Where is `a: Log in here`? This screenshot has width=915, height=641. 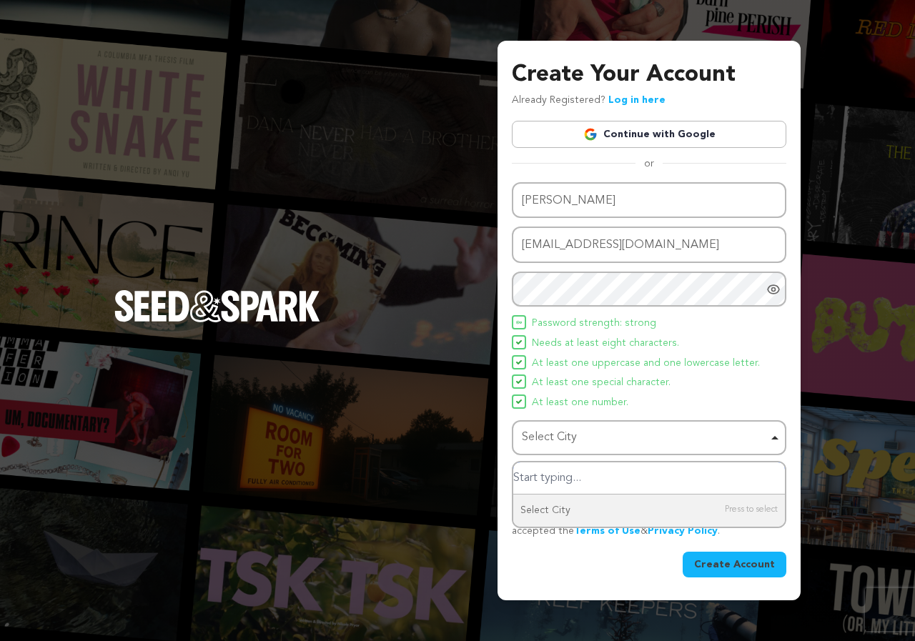
a: Log in here is located at coordinates (637, 100).